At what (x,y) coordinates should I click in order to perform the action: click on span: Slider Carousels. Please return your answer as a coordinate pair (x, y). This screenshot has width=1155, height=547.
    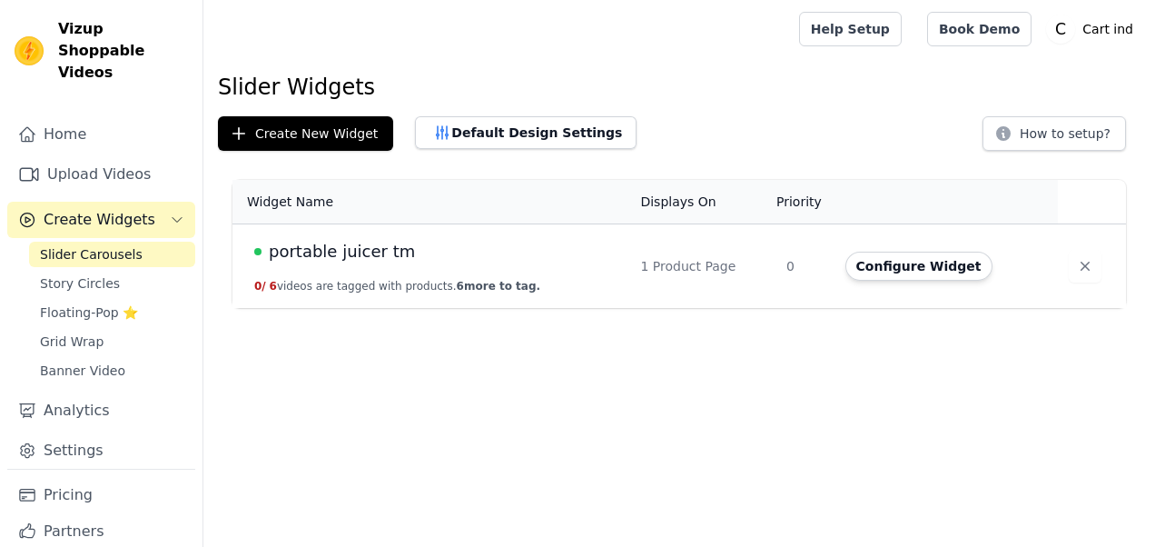
    Looking at the image, I should click on (91, 254).